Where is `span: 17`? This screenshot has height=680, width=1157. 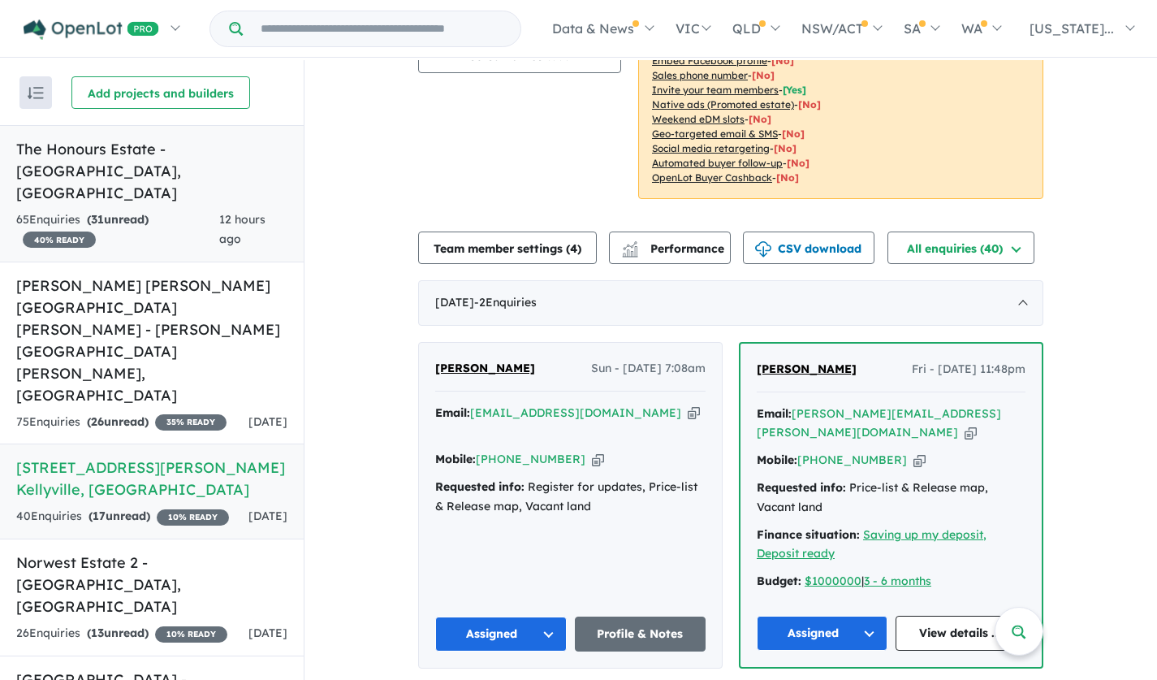
span: 17 is located at coordinates (99, 516).